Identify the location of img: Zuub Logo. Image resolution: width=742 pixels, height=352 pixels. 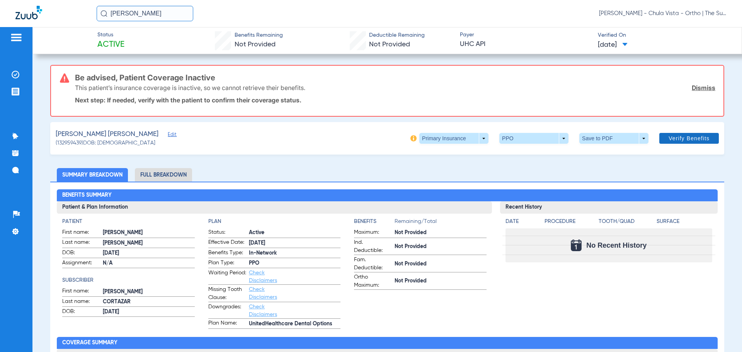
(29, 12).